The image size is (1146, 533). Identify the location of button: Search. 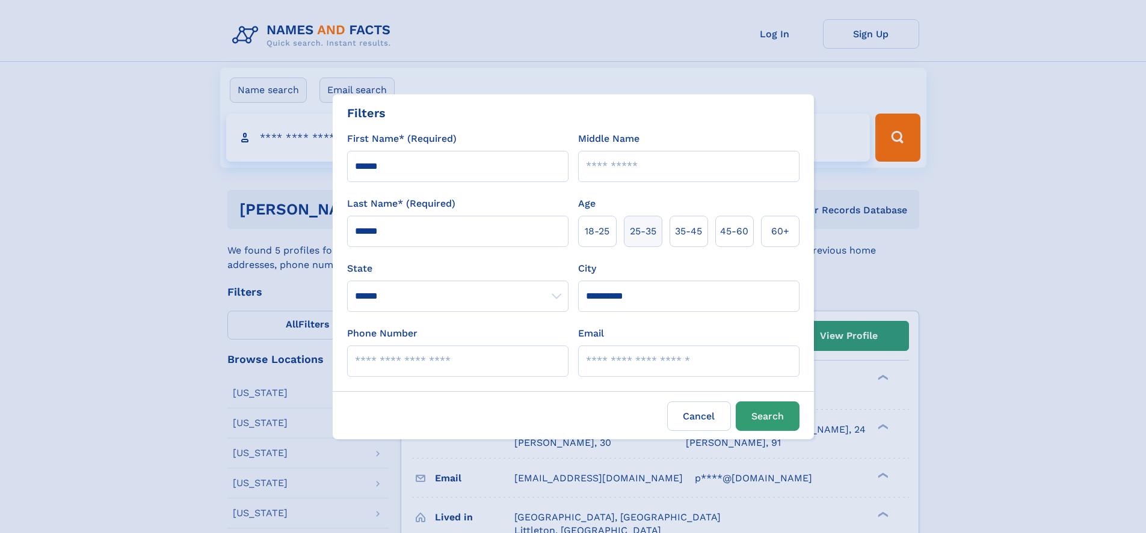
(767, 416).